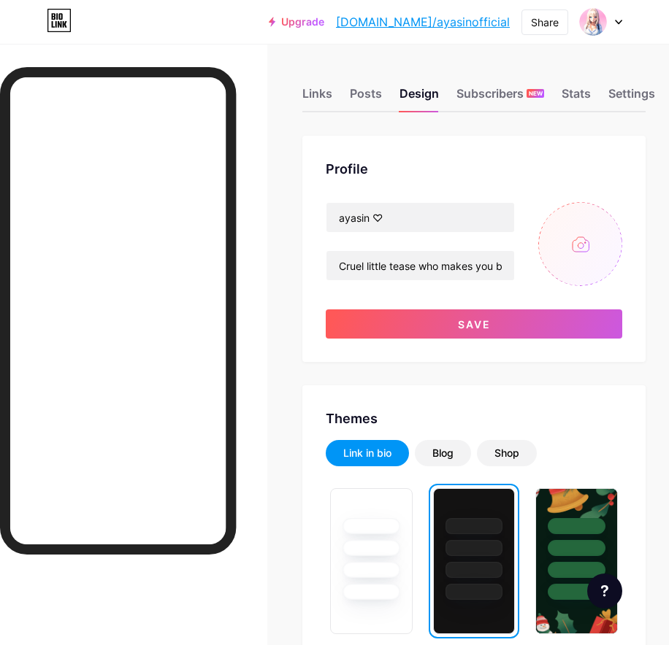 This screenshot has height=645, width=669. What do you see at coordinates (474, 169) in the screenshot?
I see `div: Profile` at bounding box center [474, 169].